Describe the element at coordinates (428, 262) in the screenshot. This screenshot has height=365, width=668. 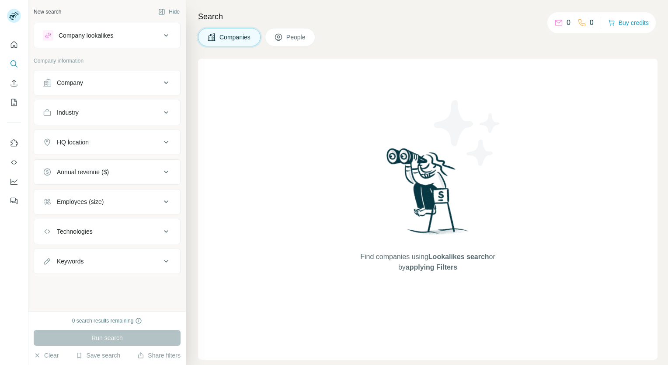
I see `span: Find companies using or by` at that location.